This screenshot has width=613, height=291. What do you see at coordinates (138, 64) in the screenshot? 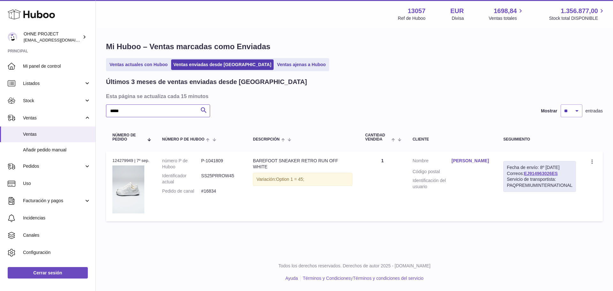
I see `a: Ventas actuales con Huboo` at bounding box center [138, 64].